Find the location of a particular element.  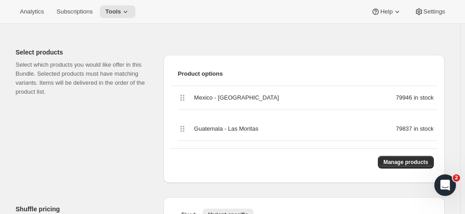

h2: Shuffle pricing is located at coordinates (82, 209).